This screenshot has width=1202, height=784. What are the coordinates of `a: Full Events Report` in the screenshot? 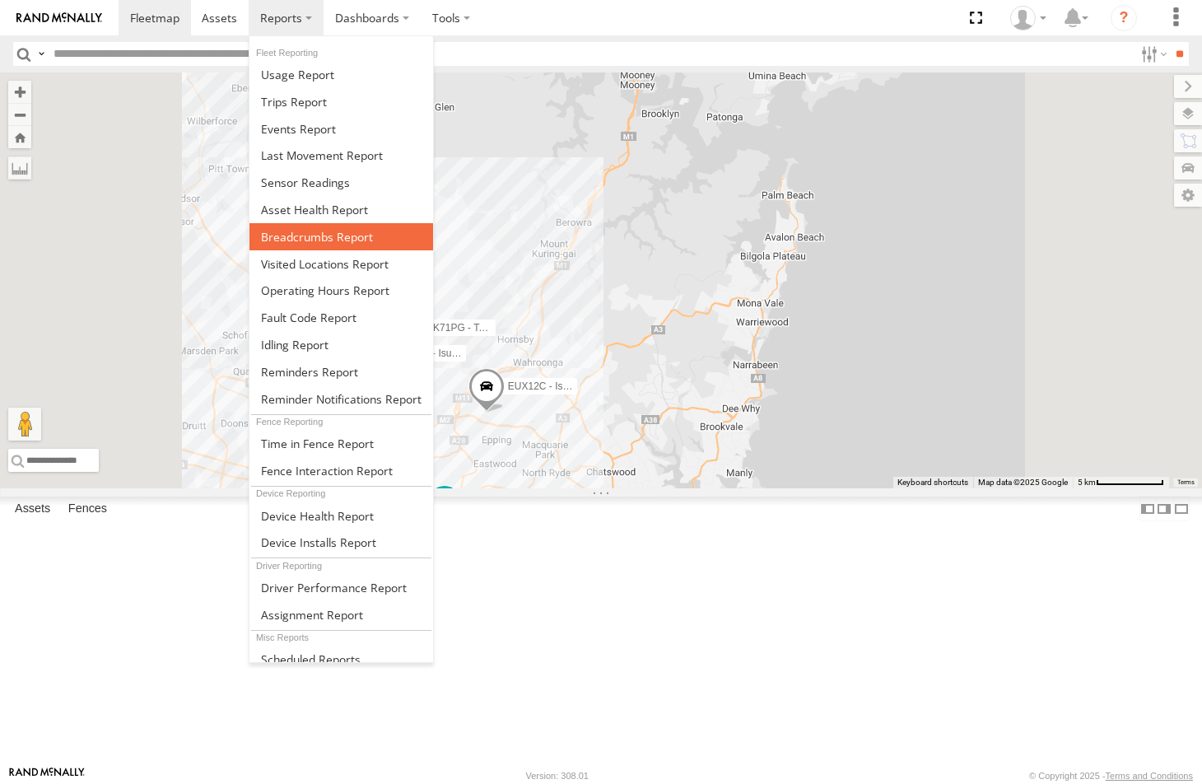 It's located at (341, 128).